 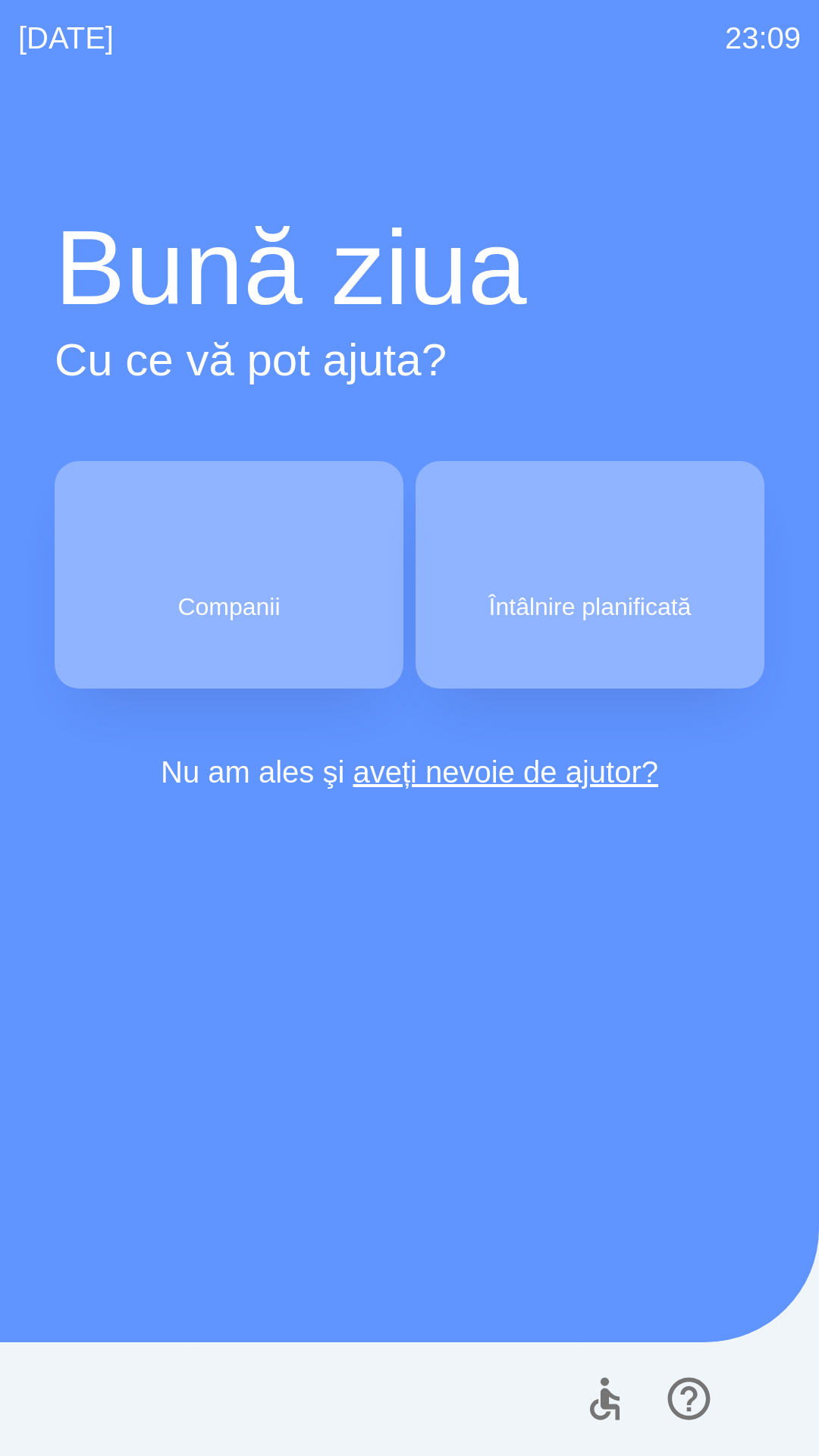 I want to click on img: ro flag, so click(x=769, y=1399).